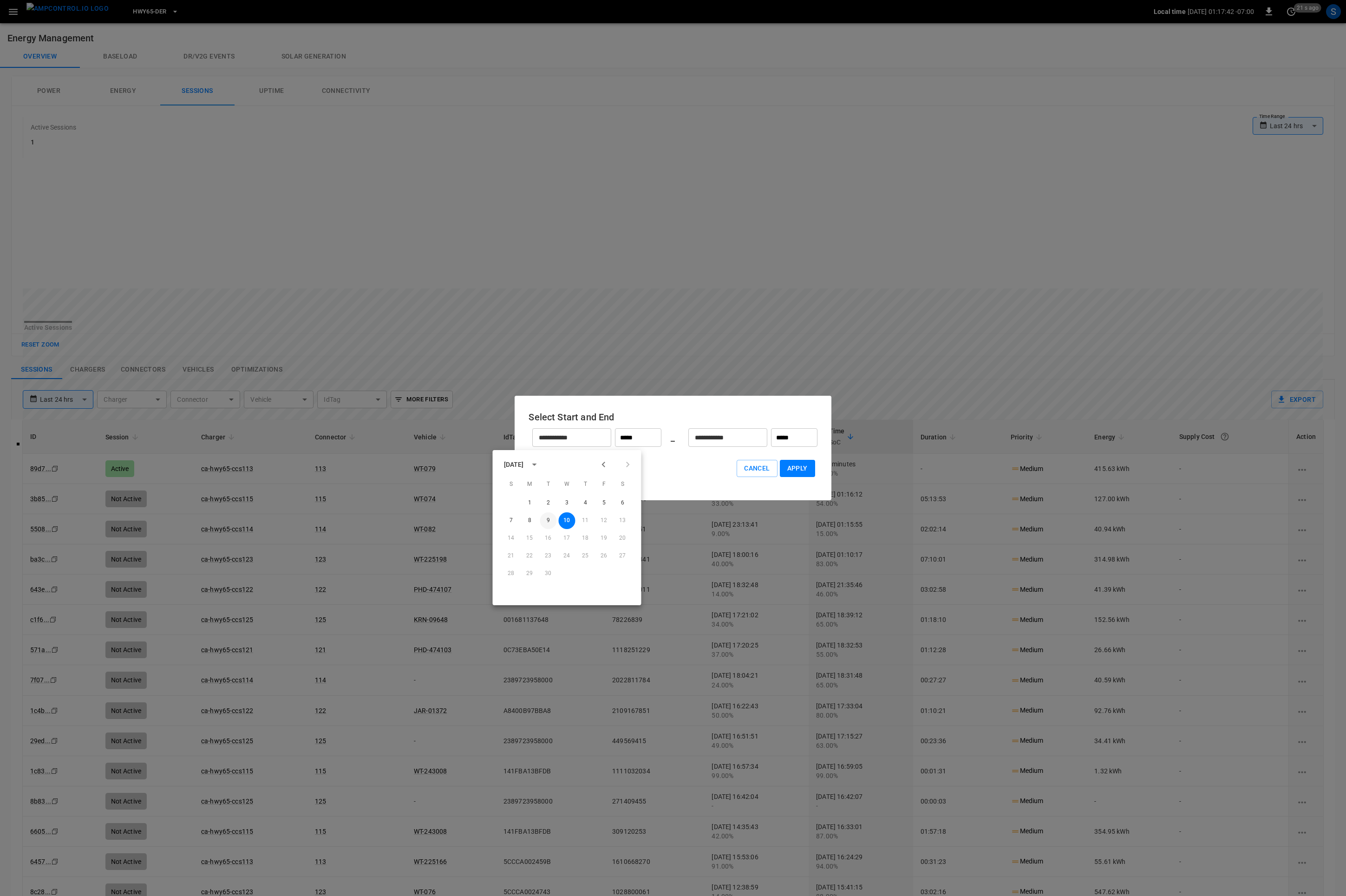 The width and height of the screenshot is (1346, 896). What do you see at coordinates (529, 520) in the screenshot?
I see `button: 8` at bounding box center [529, 520].